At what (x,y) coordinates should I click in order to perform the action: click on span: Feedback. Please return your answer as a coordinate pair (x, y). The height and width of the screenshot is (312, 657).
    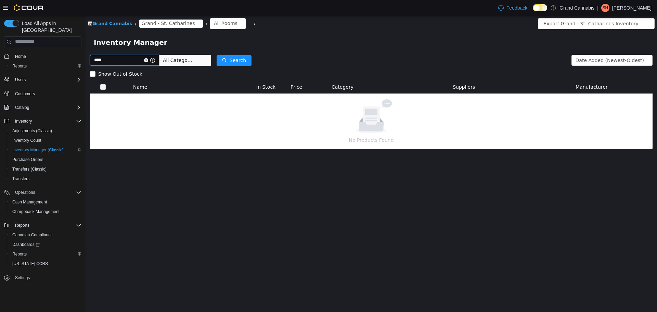
    Looking at the image, I should click on (517, 8).